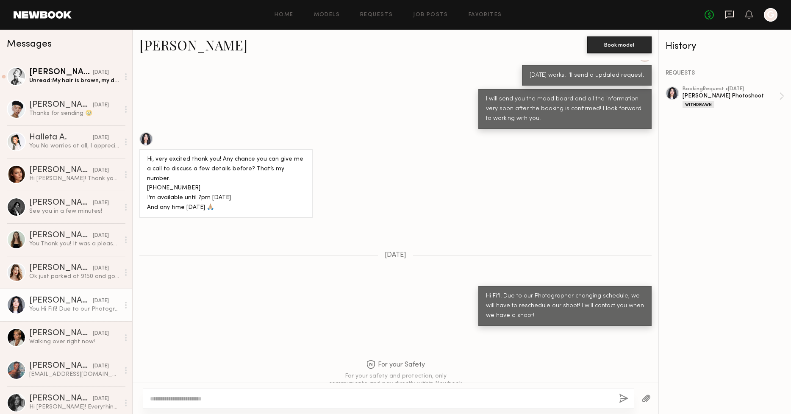 The image size is (791, 414). Describe the element at coordinates (565, 306) in the screenshot. I see `div: Hi Fifi! Due to our Photographer changing schedule, we will have to reschedule our shoot! I will ...` at that location.